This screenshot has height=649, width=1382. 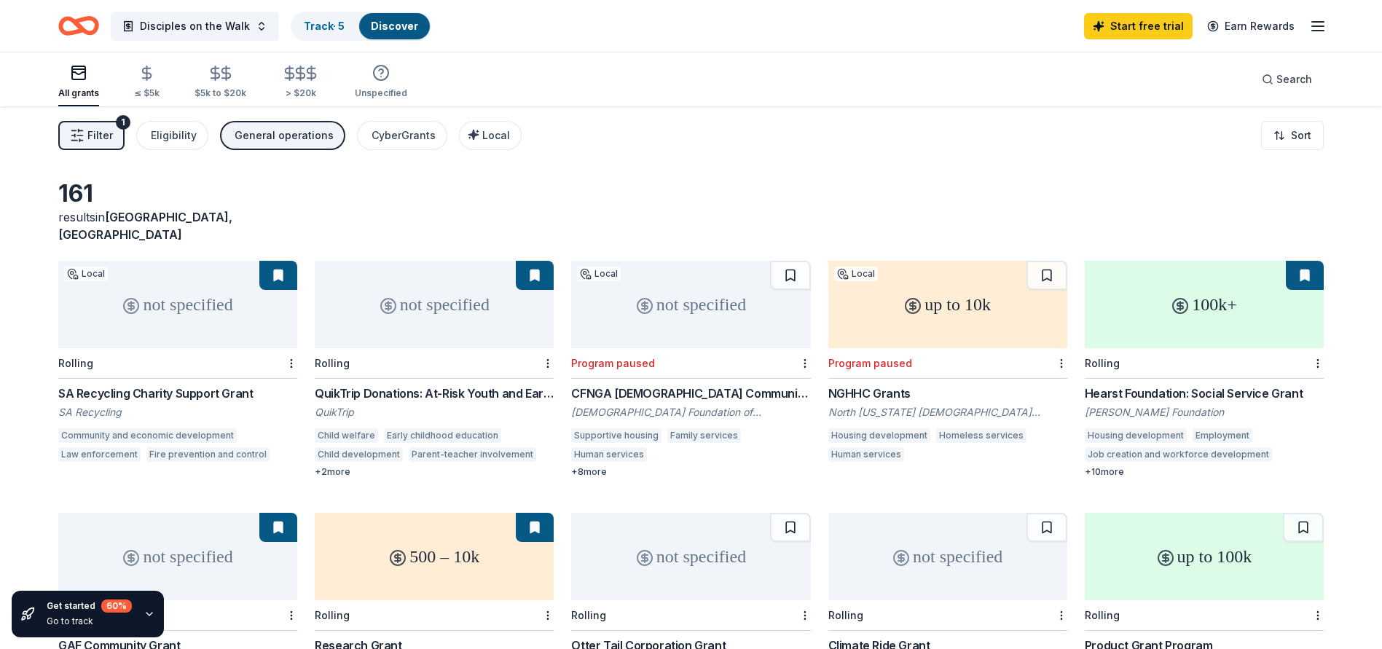 I want to click on div: SA Recycling, so click(x=178, y=412).